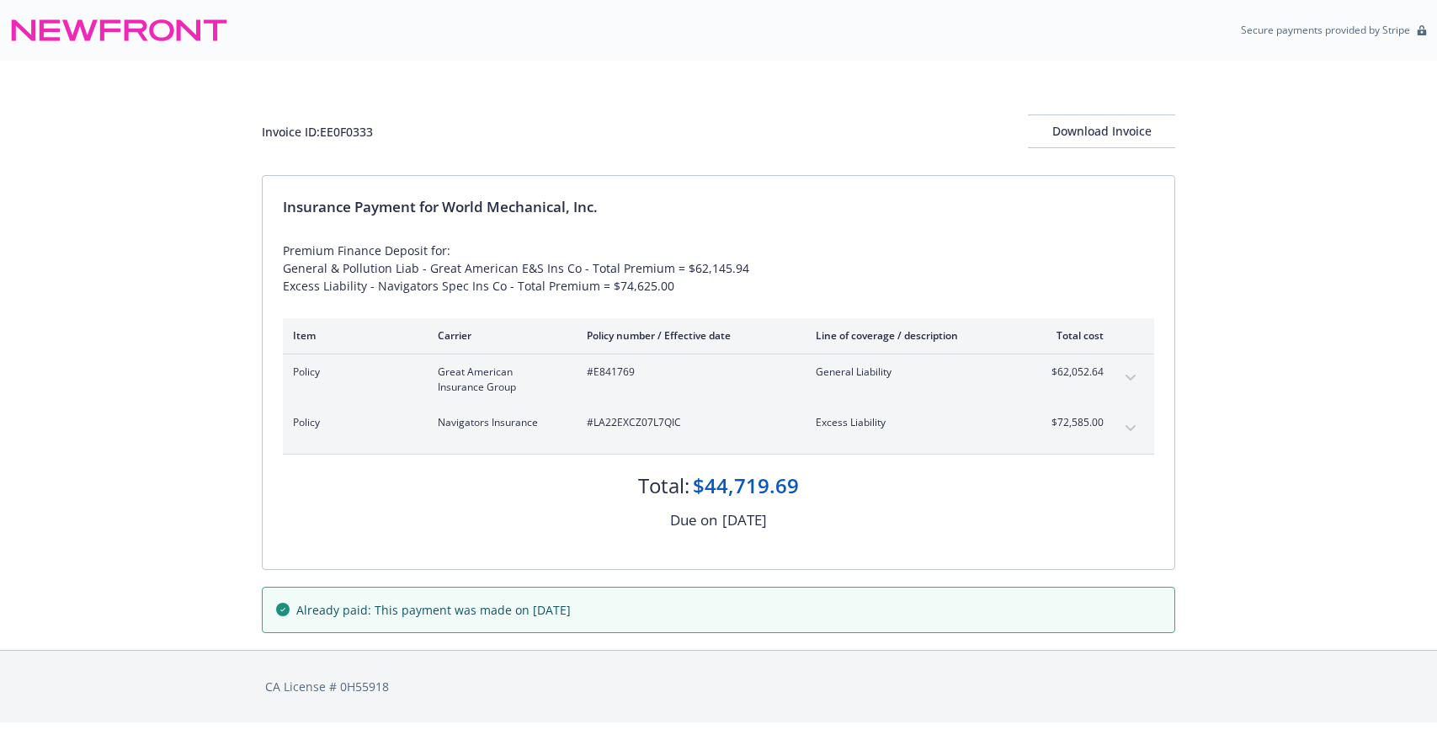  Describe the element at coordinates (688, 423) in the screenshot. I see `span: #LA22EXCZ07L7QIC` at that location.